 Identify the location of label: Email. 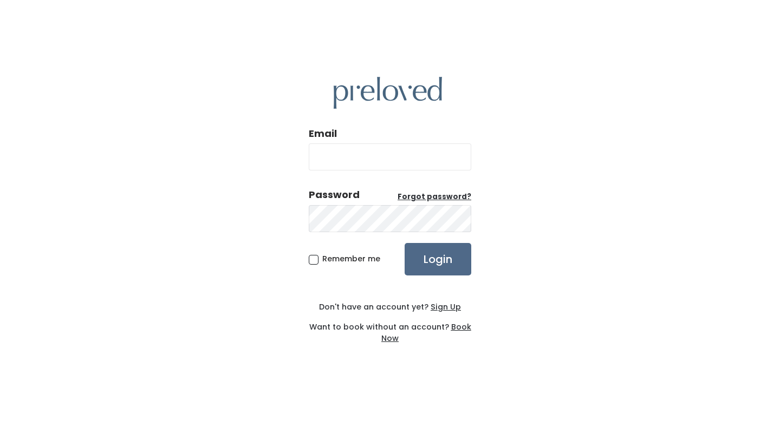
(323, 134).